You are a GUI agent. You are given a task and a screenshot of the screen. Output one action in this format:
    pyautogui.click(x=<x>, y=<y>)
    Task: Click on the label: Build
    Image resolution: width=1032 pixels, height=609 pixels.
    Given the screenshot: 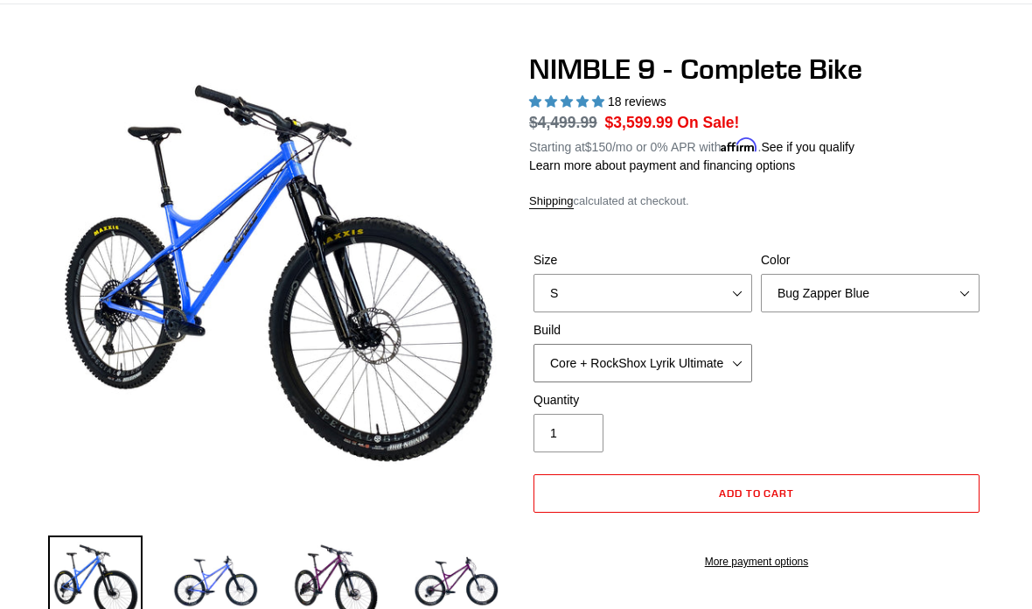 What is the action you would take?
    pyautogui.click(x=643, y=330)
    